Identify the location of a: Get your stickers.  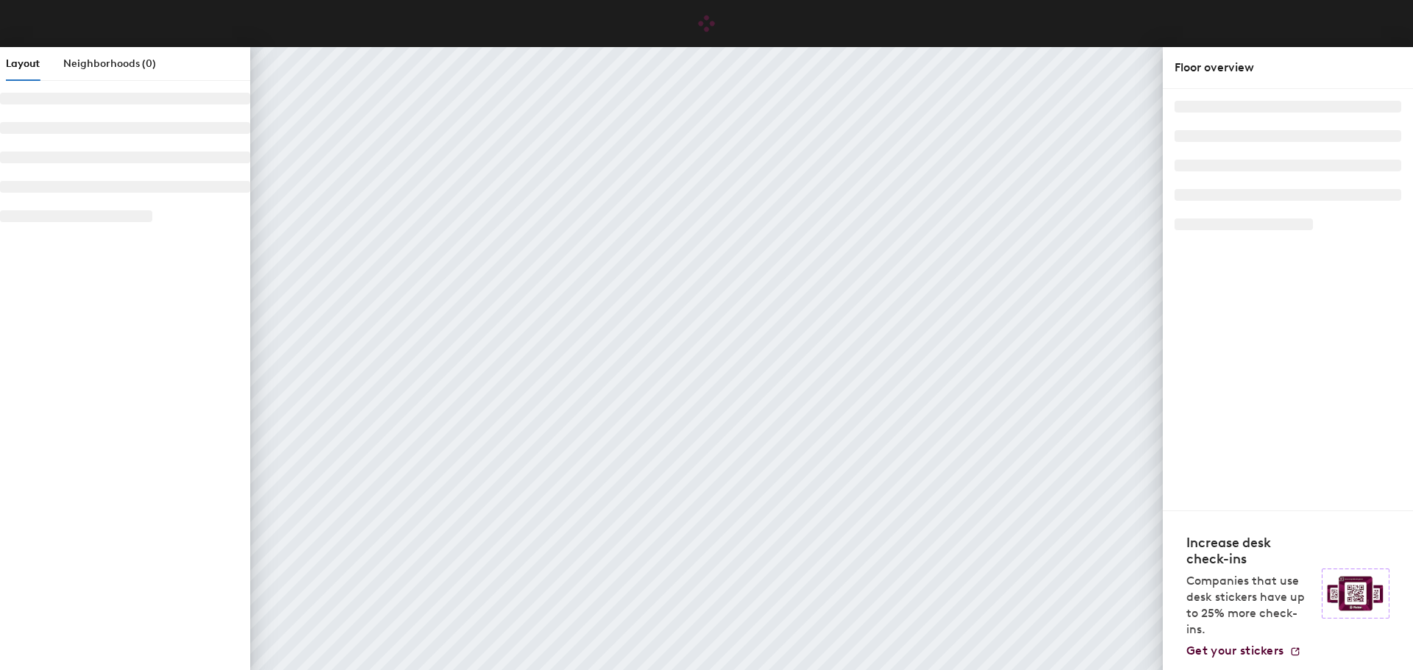
(1244, 651).